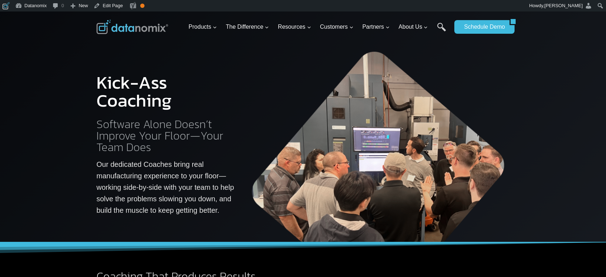  What do you see at coordinates (166, 136) in the screenshot?
I see `h2: Software Alone Doesn’t Improve Your Floor—Your Team Does` at bounding box center [166, 136].